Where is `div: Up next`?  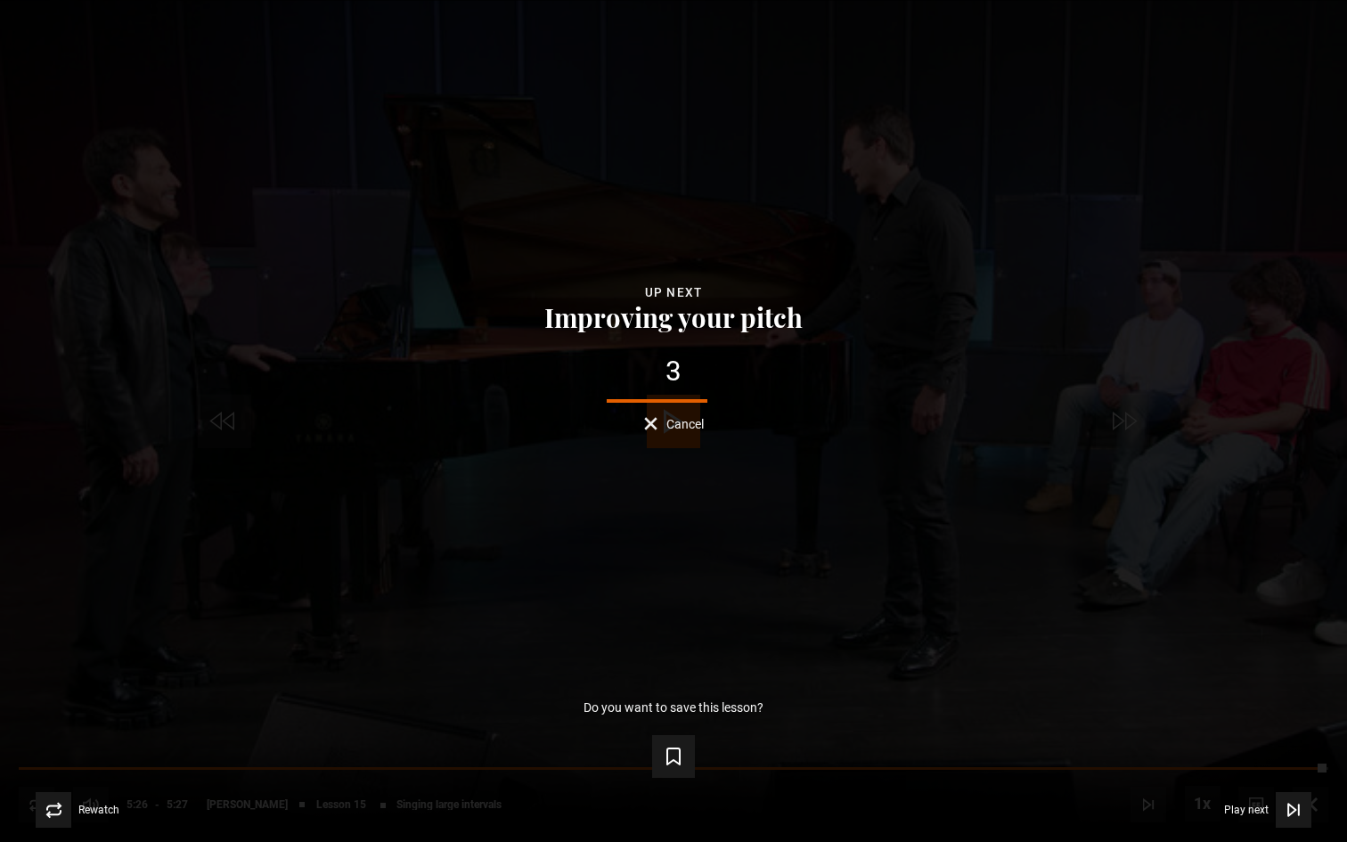
div: Up next is located at coordinates (674, 292).